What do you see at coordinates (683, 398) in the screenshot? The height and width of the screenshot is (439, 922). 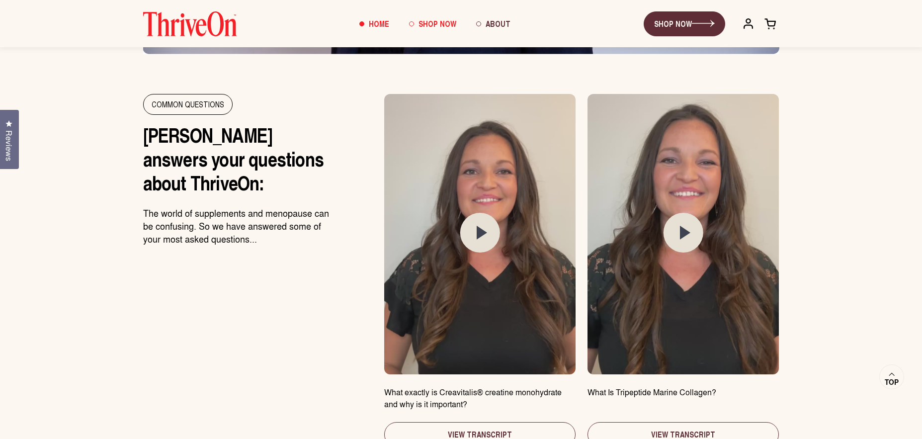 I see `span: What Is Tripeptide Marine Collagen?` at bounding box center [683, 398].